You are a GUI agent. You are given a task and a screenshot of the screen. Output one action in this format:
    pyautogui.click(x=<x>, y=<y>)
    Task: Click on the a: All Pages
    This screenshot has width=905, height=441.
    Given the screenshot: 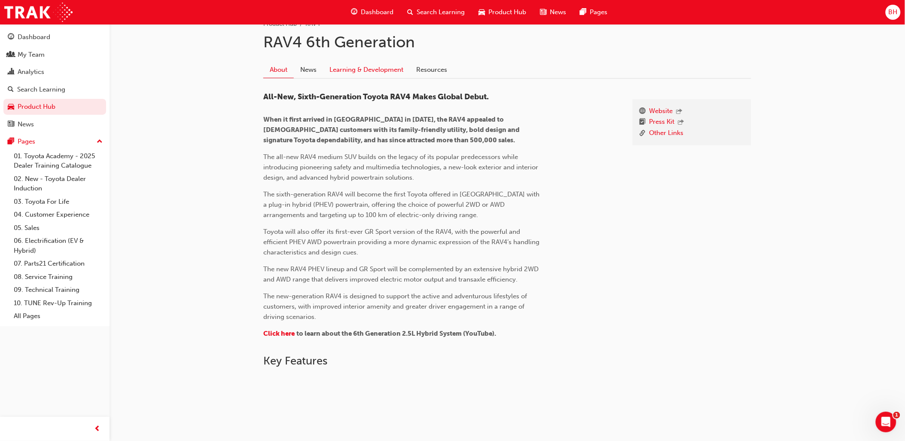 What is the action you would take?
    pyautogui.click(x=58, y=316)
    